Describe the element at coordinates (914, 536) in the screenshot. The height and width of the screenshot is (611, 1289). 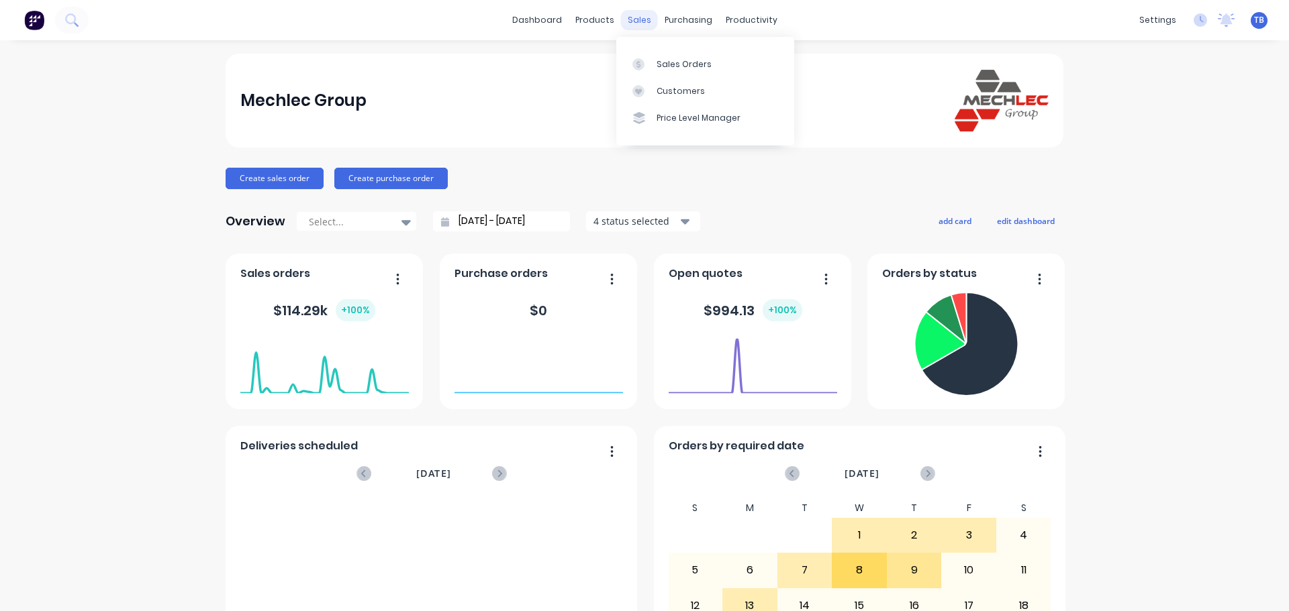
I see `div: 2` at that location.